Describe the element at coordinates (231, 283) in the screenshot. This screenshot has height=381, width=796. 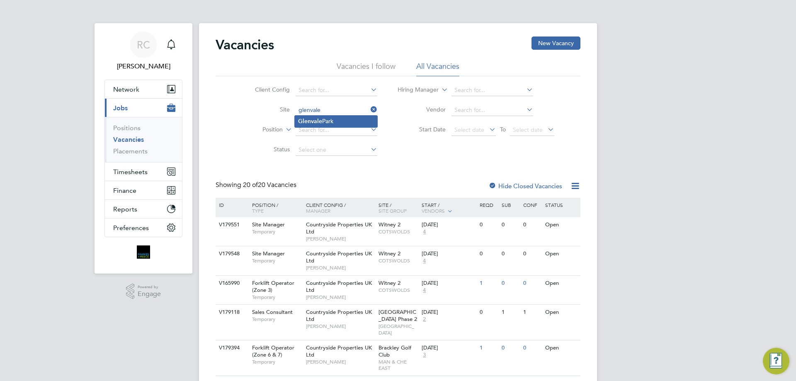
I see `div: V165990` at that location.